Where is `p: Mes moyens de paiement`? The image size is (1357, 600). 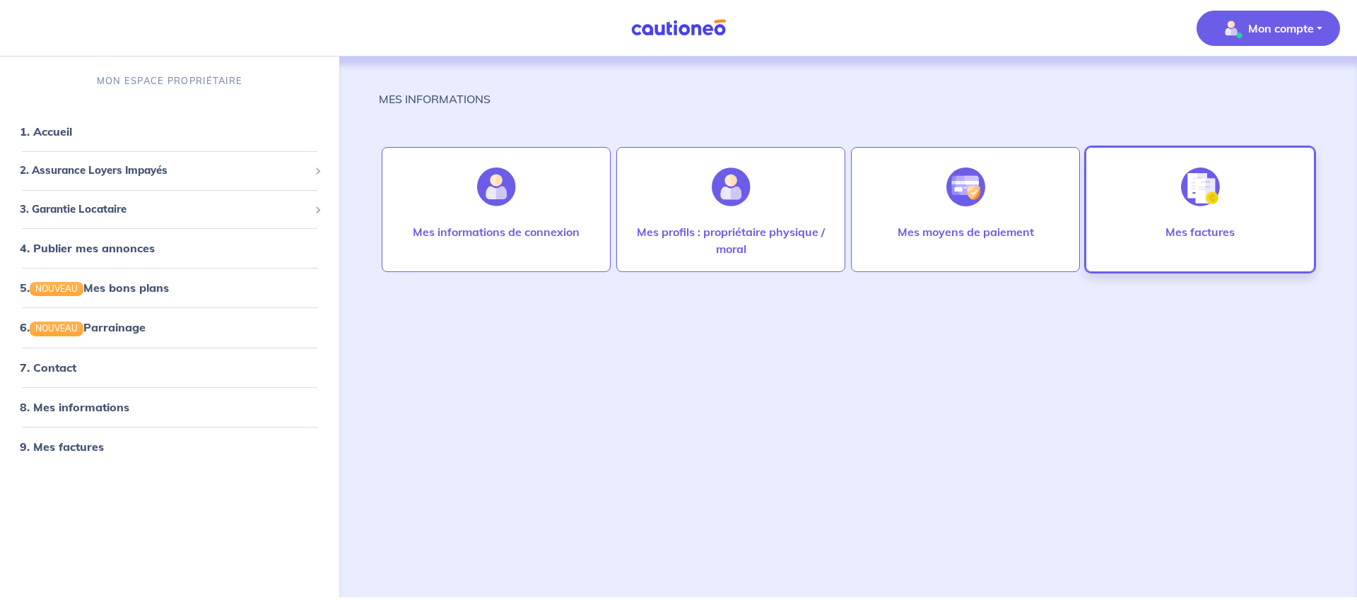 p: Mes moyens de paiement is located at coordinates (965, 232).